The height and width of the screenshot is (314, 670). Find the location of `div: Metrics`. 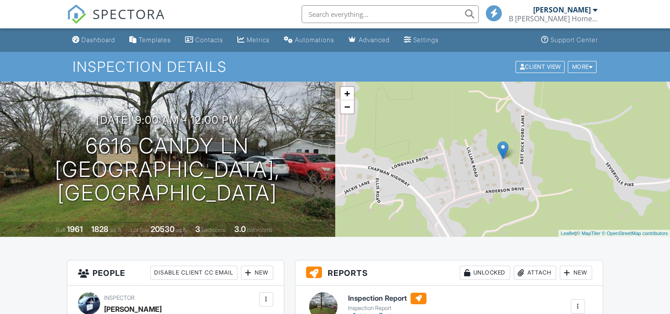

div: Metrics is located at coordinates (258, 39).